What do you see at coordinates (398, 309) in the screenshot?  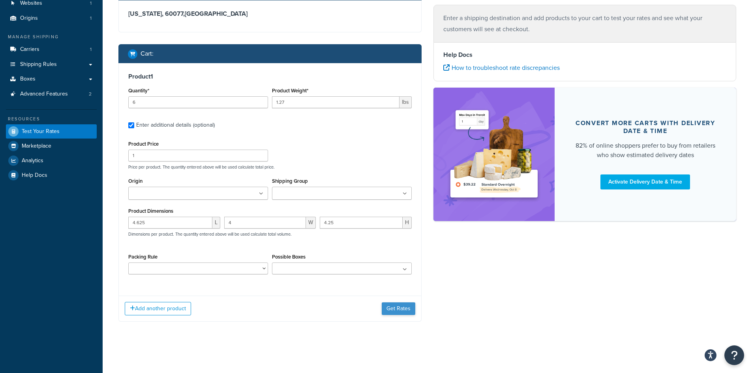 I see `button: Get Rates` at bounding box center [398, 309].